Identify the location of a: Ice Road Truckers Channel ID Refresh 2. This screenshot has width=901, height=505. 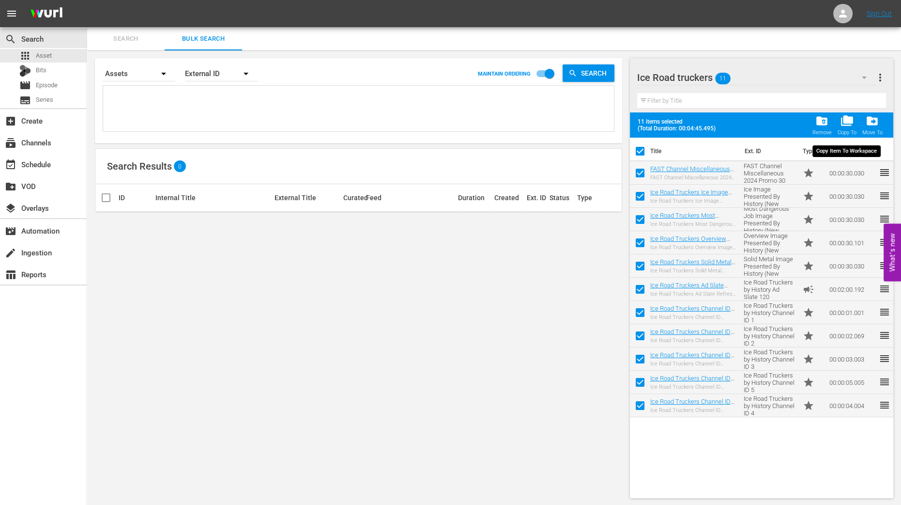
(693, 335).